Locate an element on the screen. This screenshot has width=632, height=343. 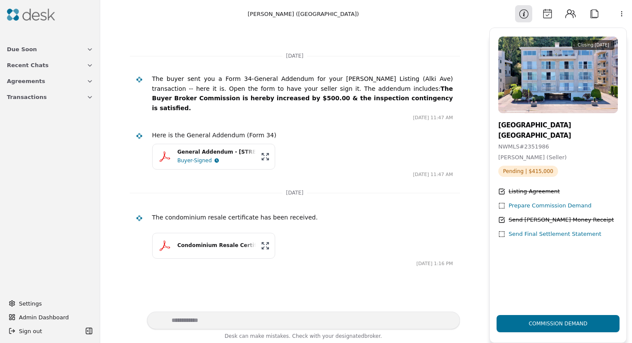
span: Transactions is located at coordinates (27, 97).